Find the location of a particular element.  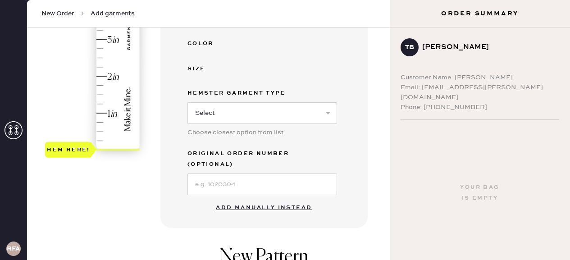

h3: TB is located at coordinates (410, 47).